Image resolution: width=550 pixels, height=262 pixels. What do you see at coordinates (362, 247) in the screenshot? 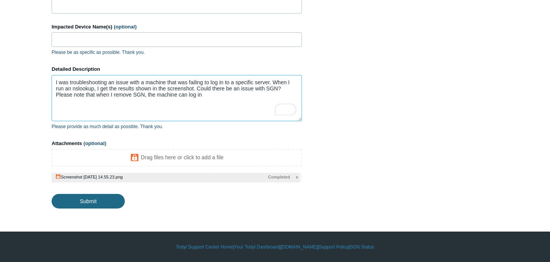
I see `a: SGN Status` at bounding box center [362, 247].